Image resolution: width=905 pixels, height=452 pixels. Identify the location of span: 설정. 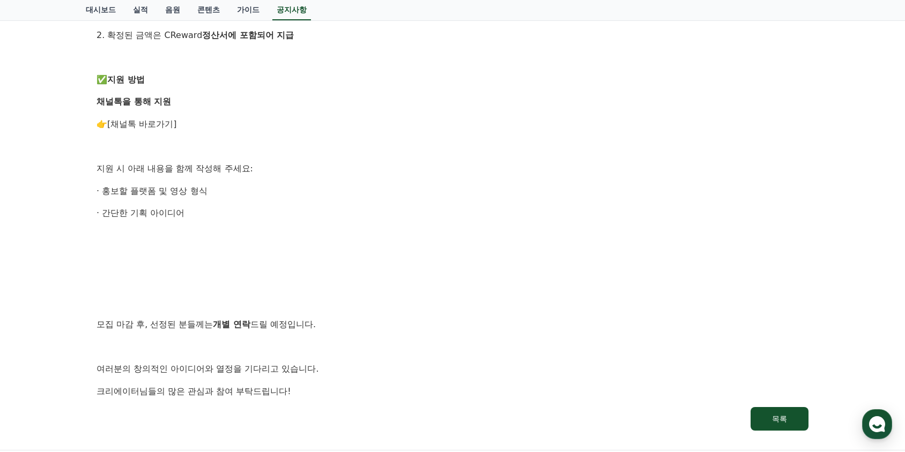
(172, 360).